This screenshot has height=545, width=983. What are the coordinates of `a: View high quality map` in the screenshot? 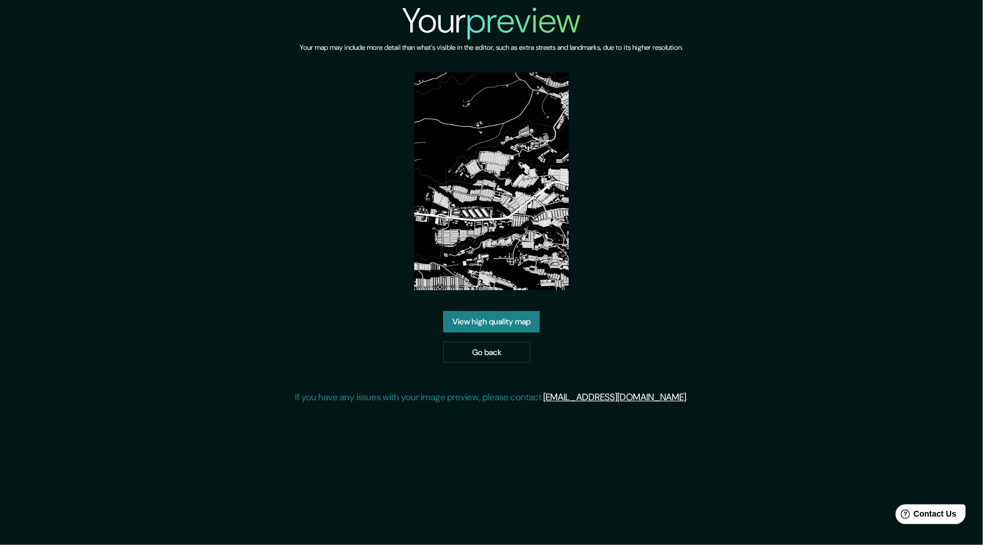 It's located at (491, 321).